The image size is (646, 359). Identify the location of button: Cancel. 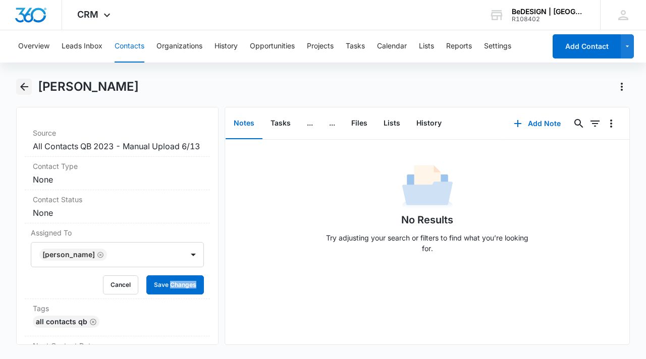
(121, 285).